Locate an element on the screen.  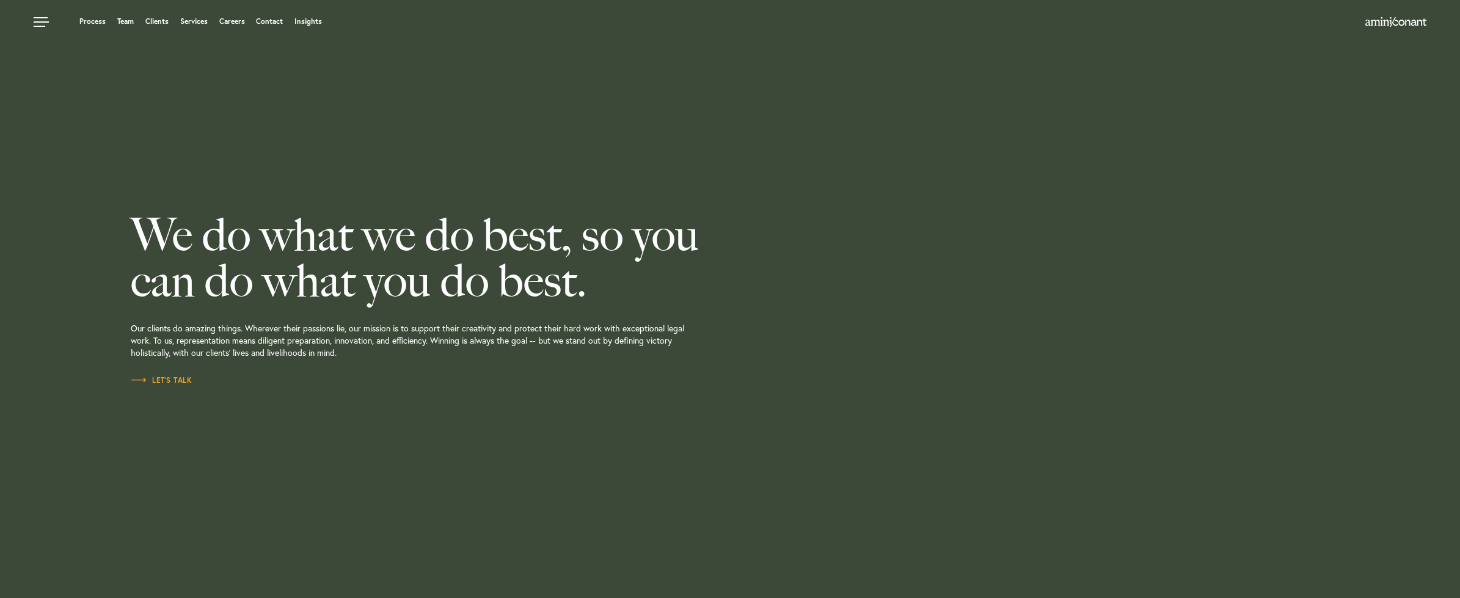
a: Services is located at coordinates (194, 21).